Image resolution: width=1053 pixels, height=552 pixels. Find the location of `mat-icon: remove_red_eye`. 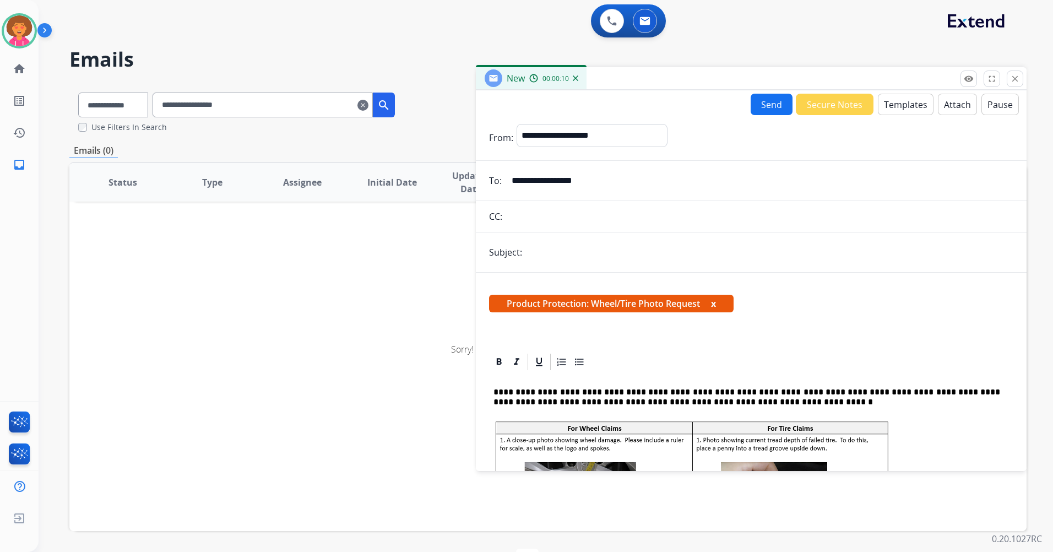

mat-icon: remove_red_eye is located at coordinates (969, 79).